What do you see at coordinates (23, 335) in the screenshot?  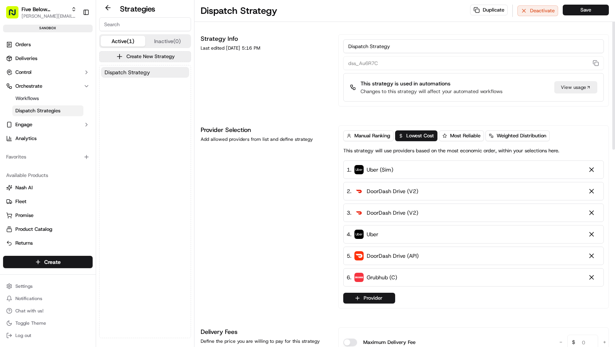 I see `span: Log out` at bounding box center [23, 335].